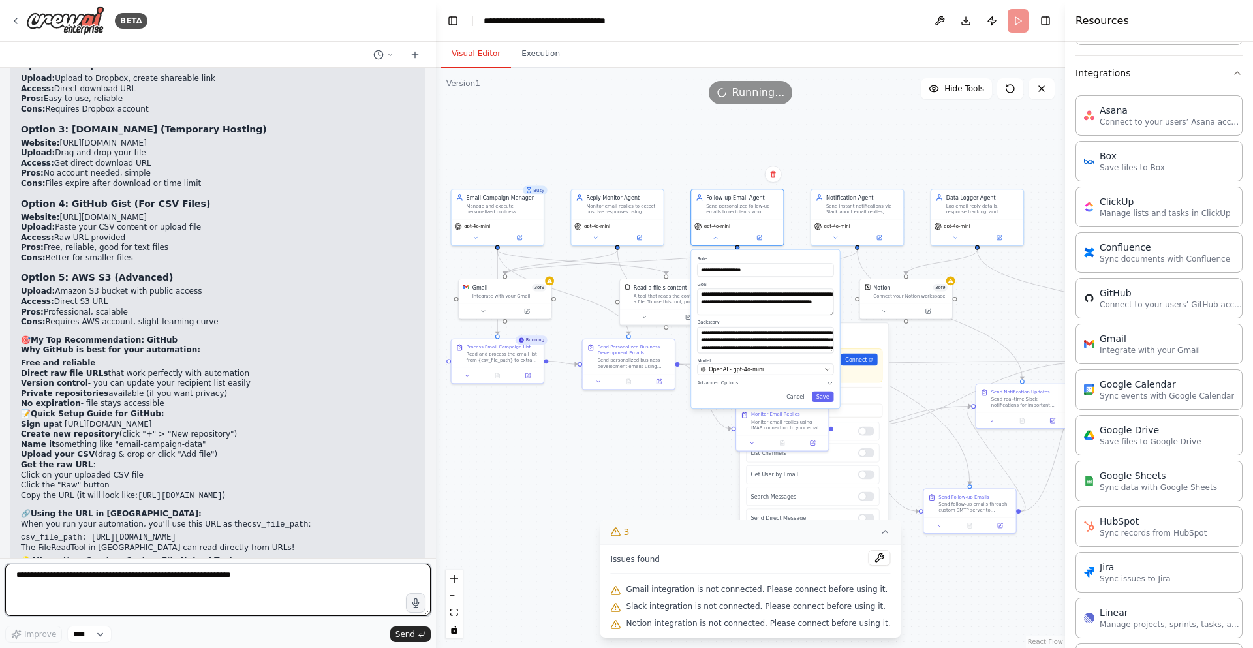 The width and height of the screenshot is (1253, 648). I want to click on strong: No expiration, so click(51, 403).